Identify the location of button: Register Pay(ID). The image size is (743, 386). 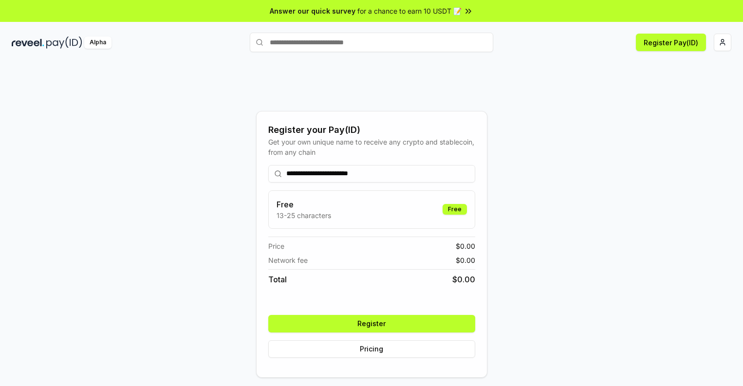
(671, 42).